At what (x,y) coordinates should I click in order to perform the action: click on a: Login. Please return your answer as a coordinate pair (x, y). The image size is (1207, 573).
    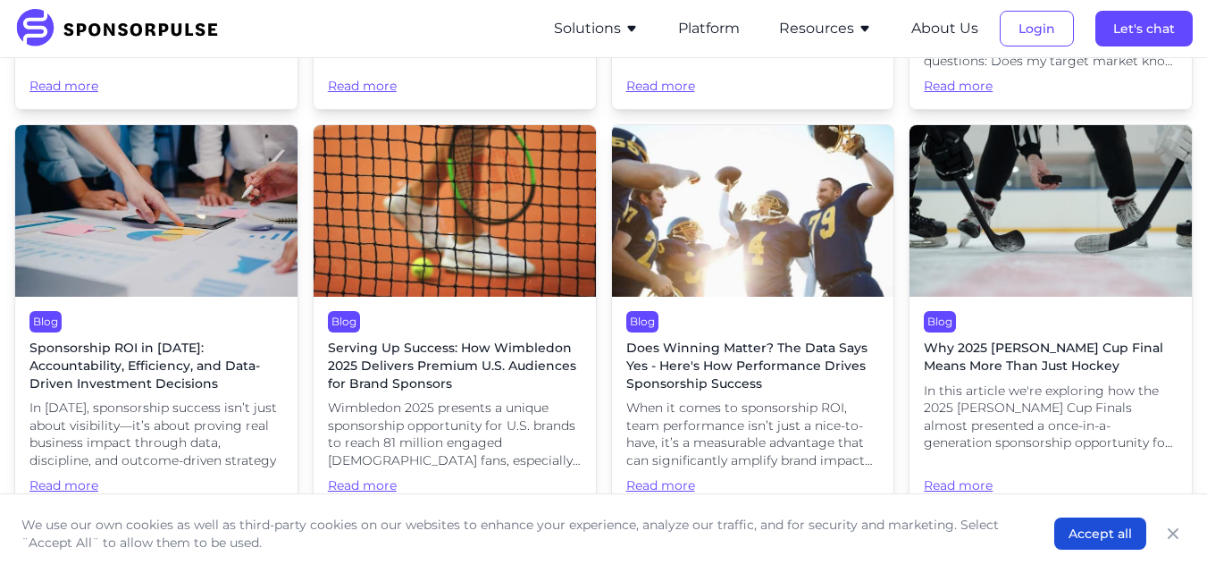
    Looking at the image, I should click on (1036, 29).